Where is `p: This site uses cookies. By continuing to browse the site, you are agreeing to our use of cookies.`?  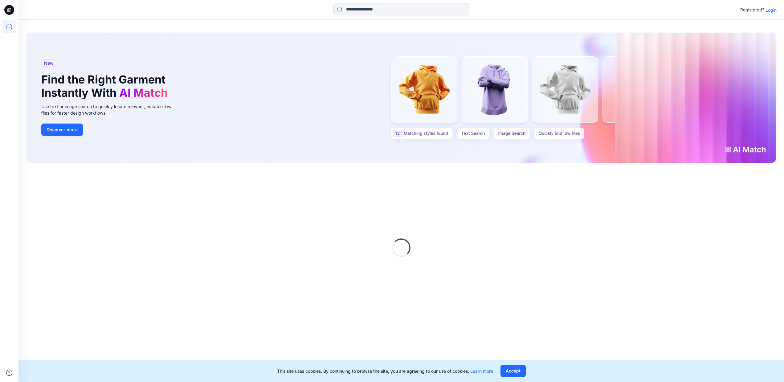 p: This site uses cookies. By continuing to browse the site, you are agreeing to our use of cookies. is located at coordinates (385, 371).